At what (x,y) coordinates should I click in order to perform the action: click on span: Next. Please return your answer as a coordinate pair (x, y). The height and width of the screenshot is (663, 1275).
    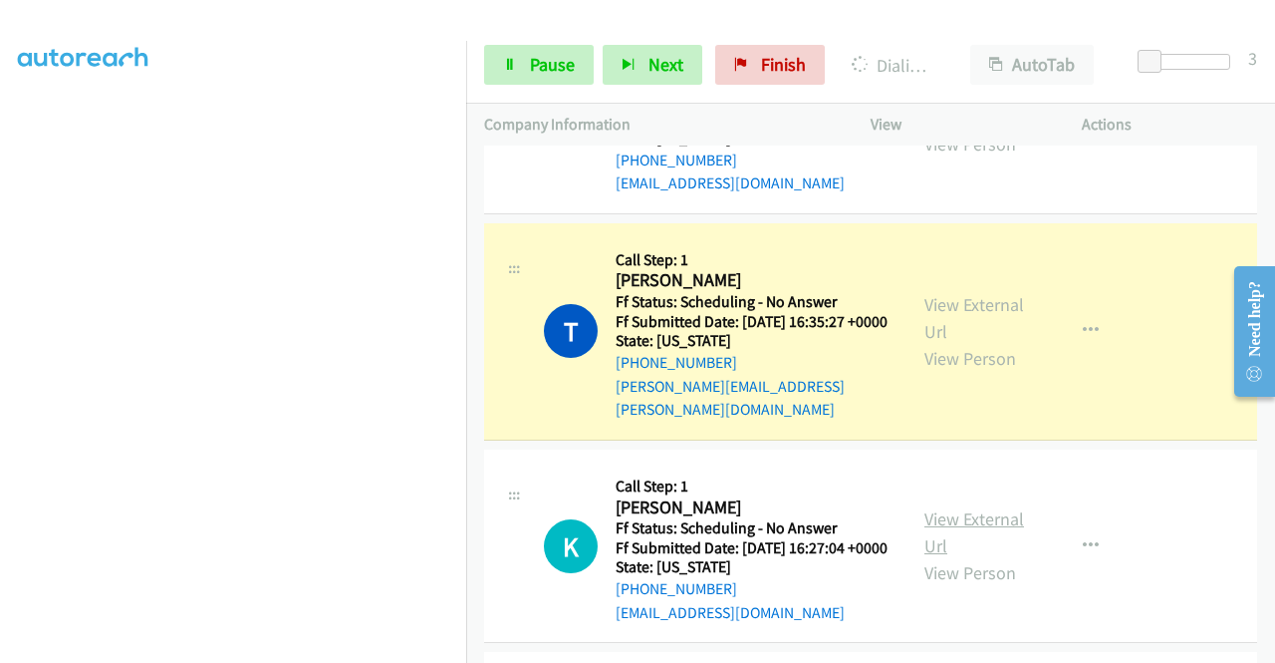
    Looking at the image, I should click on (666, 64).